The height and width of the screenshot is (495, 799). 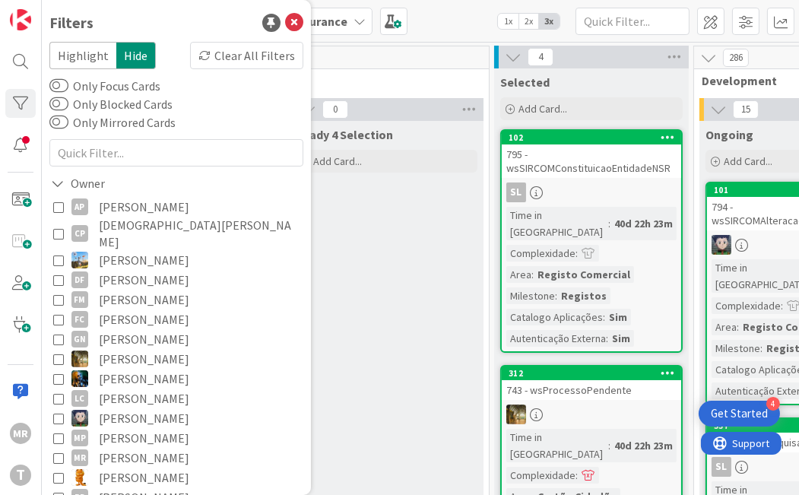 What do you see at coordinates (21, 475) in the screenshot?
I see `div: T` at bounding box center [21, 475].